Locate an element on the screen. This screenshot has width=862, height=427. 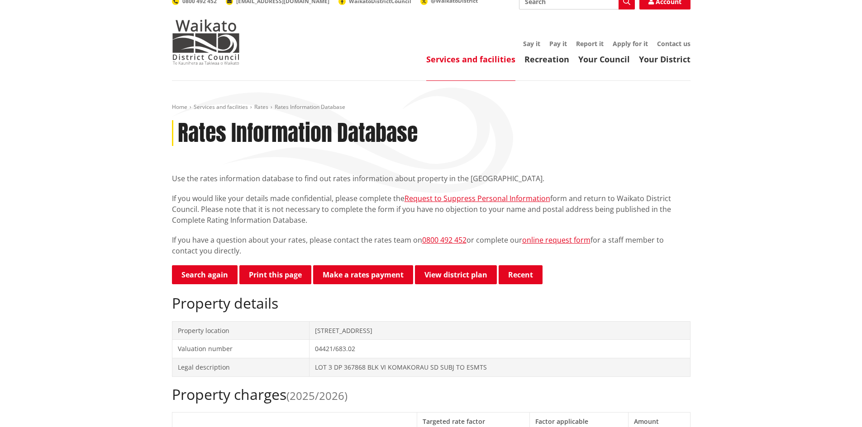
p: If you have a question about your rates, please contact the rates team on or complete our for a s... is located at coordinates (431, 246).